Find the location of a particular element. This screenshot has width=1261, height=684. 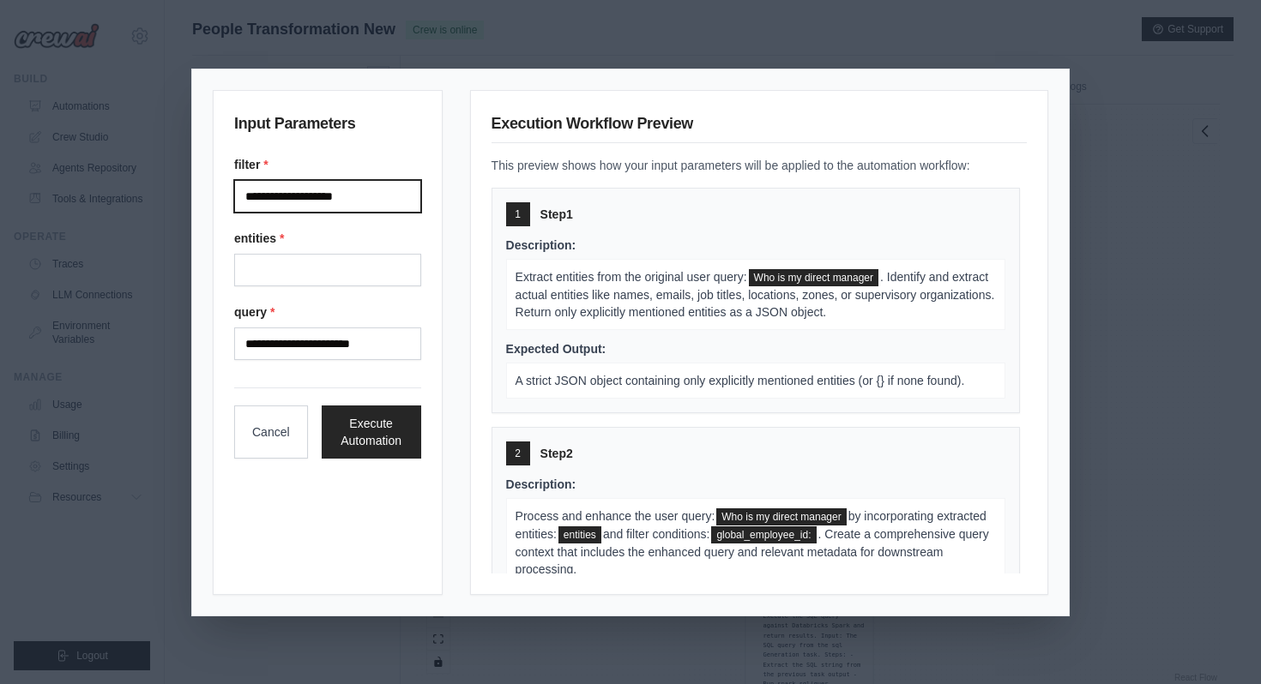

label: filter is located at coordinates (328, 165).